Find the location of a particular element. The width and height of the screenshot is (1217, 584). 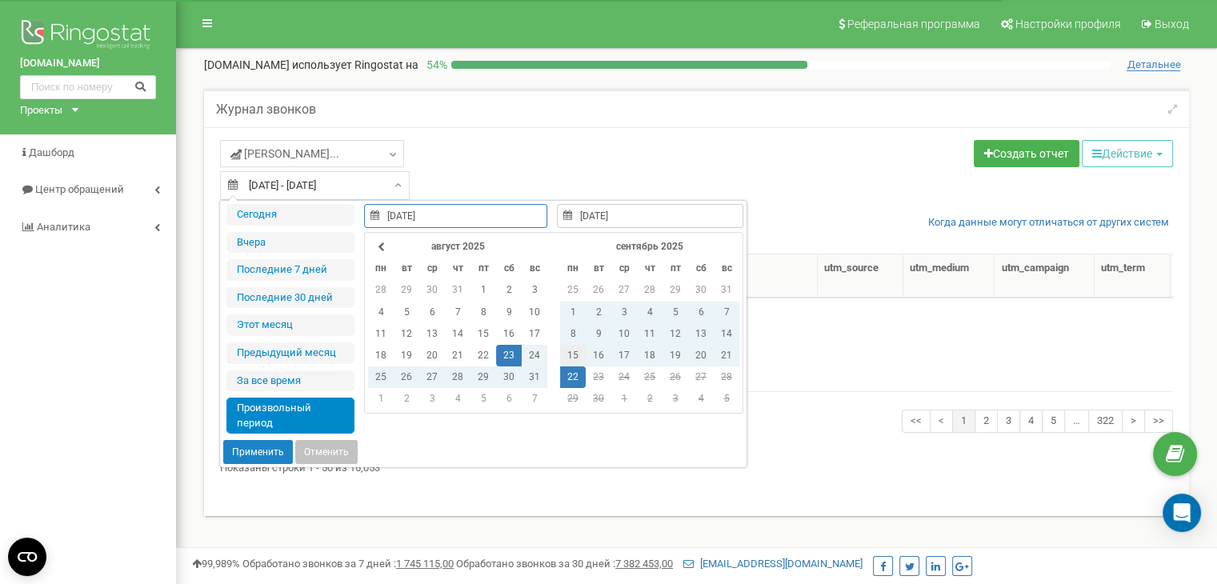

td: 10 is located at coordinates (534, 312).